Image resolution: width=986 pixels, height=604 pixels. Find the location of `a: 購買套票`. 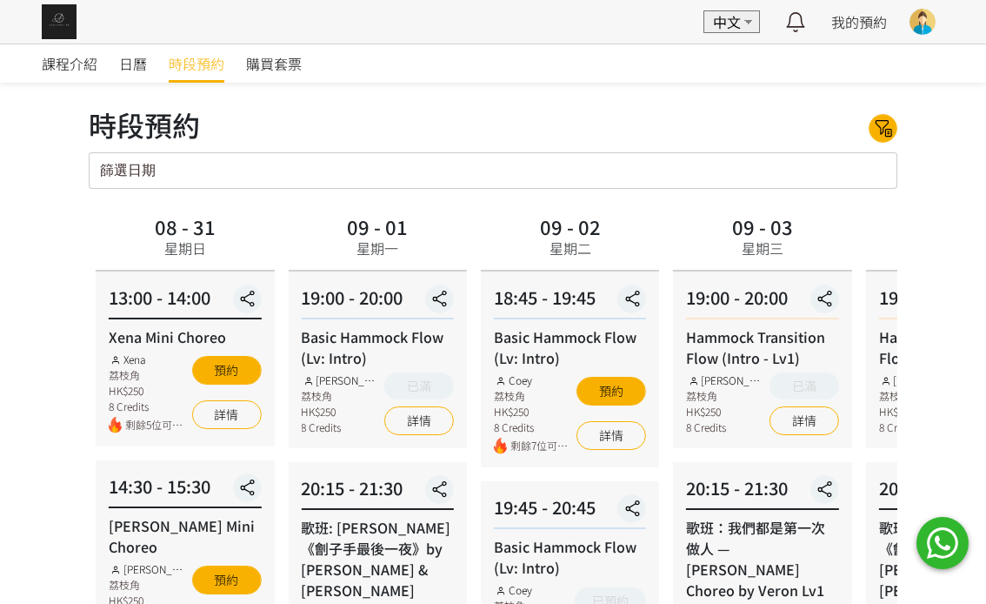

a: 購買套票 is located at coordinates (274, 63).